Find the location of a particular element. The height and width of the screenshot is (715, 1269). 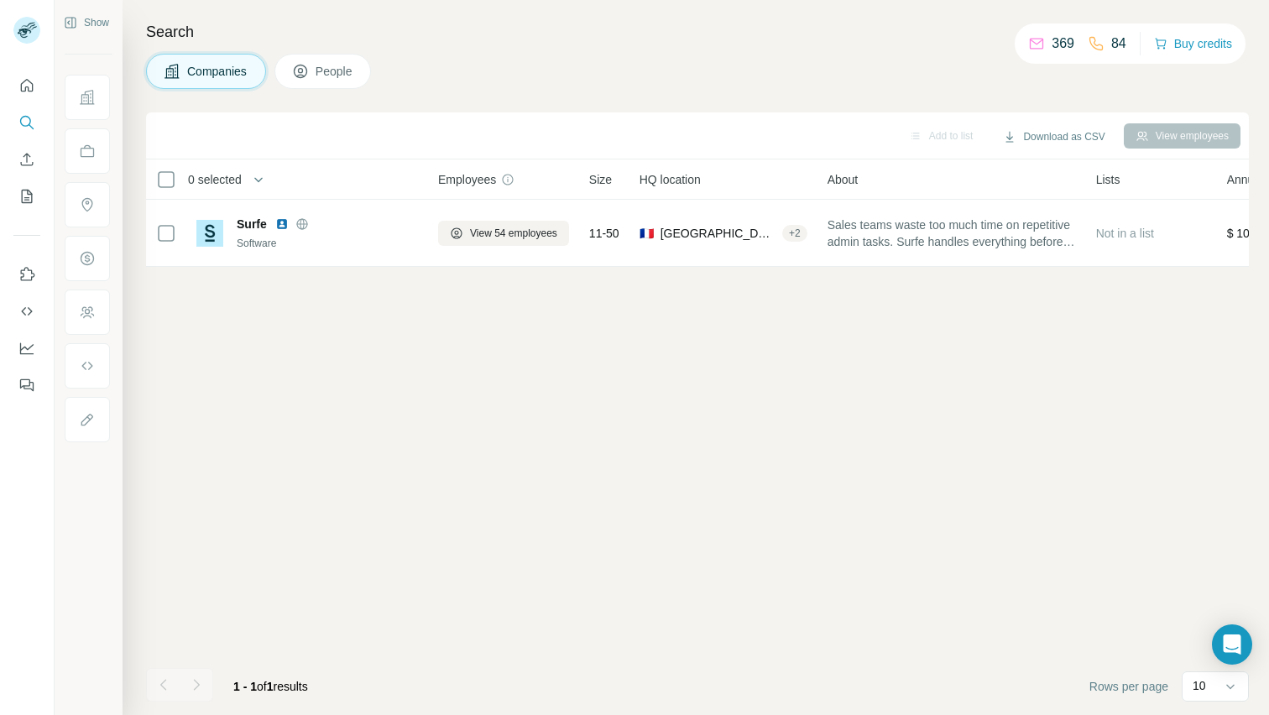

span: 1 - 1 is located at coordinates (245, 686).